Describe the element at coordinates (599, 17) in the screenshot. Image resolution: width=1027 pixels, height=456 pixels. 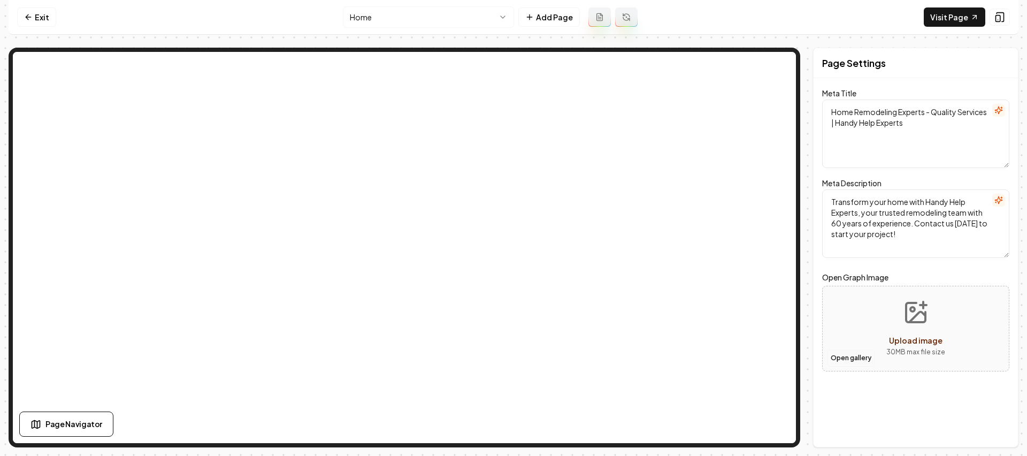
I see `button: Add admin page prompt` at that location.